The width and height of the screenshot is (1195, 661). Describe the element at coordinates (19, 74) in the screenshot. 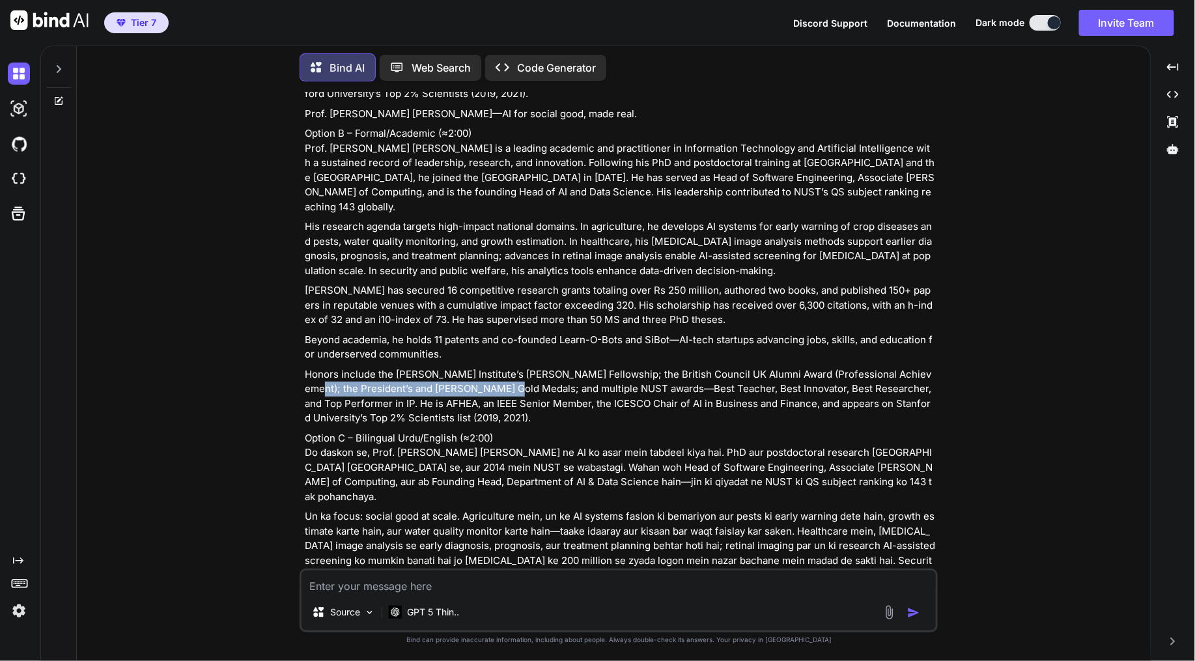

I see `img: darkChat` at that location.